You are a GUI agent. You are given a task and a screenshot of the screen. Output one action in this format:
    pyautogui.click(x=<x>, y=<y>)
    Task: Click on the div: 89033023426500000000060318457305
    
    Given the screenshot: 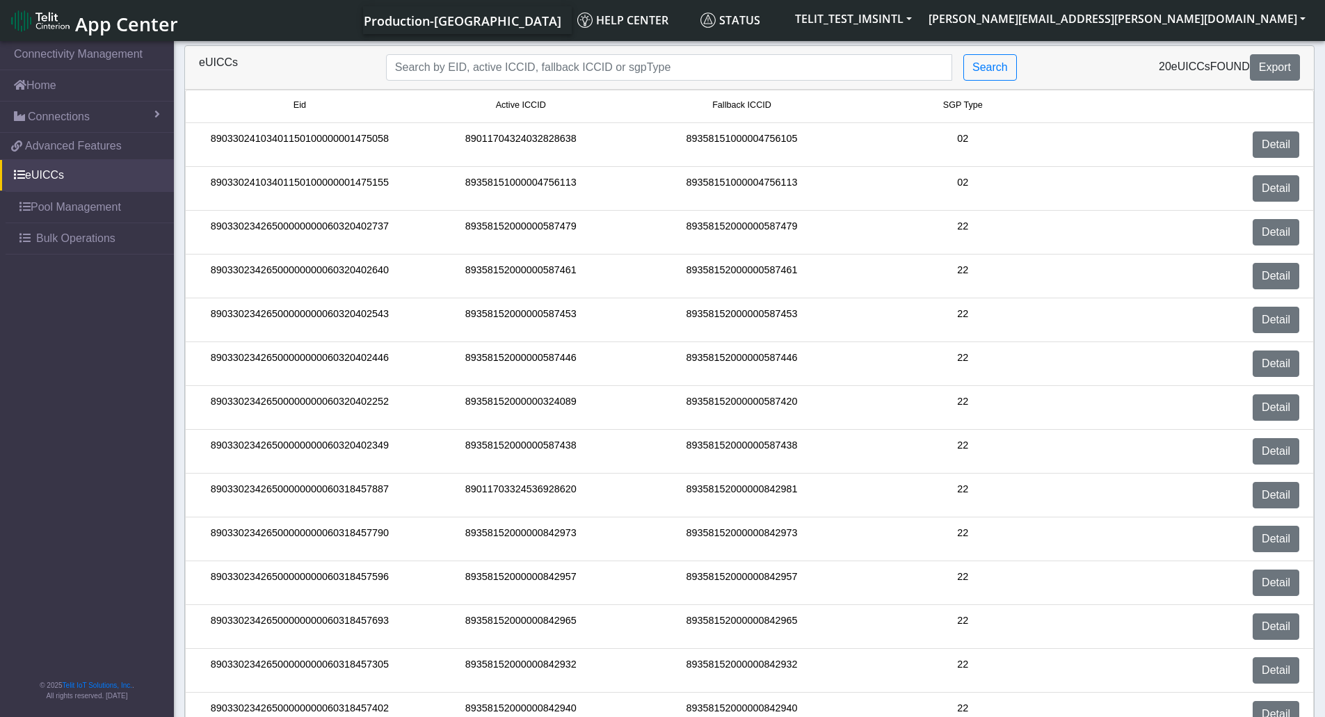 What is the action you would take?
    pyautogui.click(x=300, y=670)
    